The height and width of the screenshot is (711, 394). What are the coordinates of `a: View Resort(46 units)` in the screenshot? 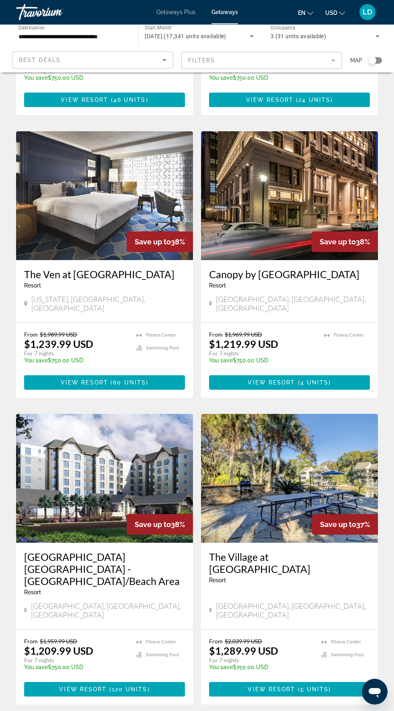 It's located at (105, 100).